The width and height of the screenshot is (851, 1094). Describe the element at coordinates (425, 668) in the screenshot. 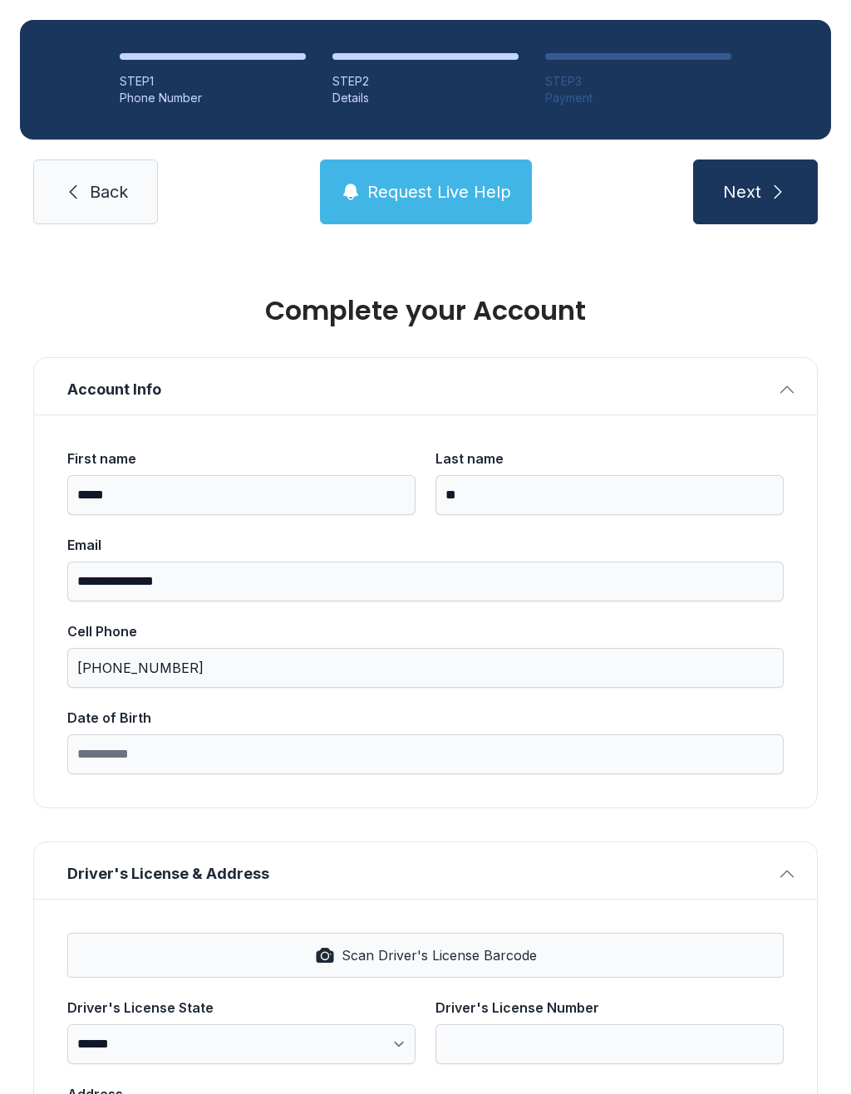

I see `input: Cell Phone` at that location.